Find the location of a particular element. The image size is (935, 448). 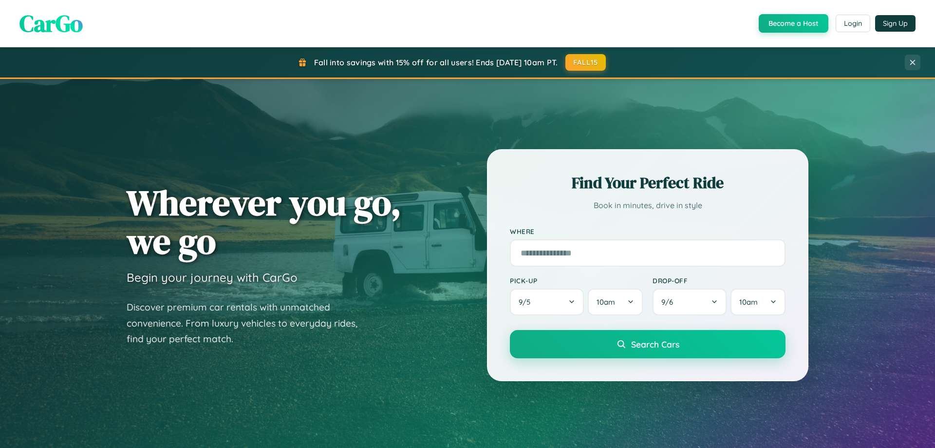

button: Search Cars is located at coordinates (648, 344).